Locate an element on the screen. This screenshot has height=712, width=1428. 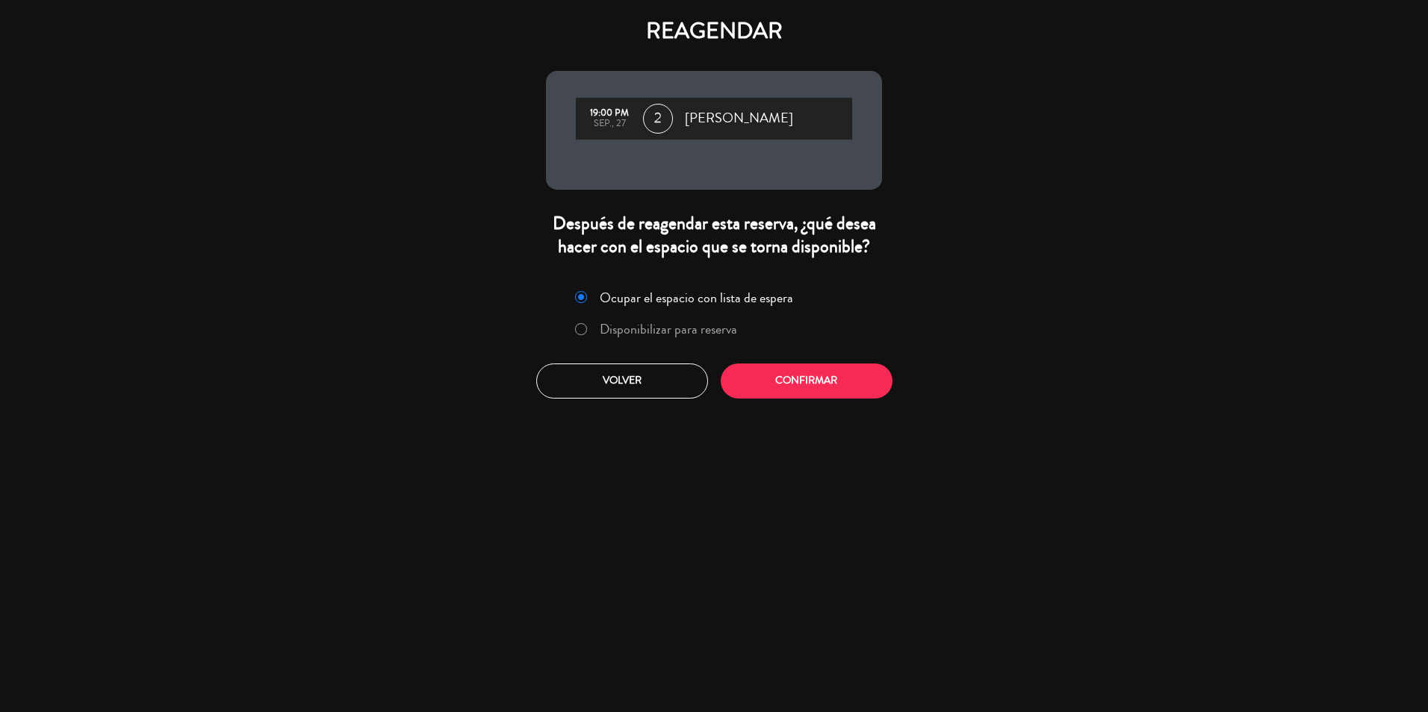
h4: REAGENDAR is located at coordinates (714, 31).